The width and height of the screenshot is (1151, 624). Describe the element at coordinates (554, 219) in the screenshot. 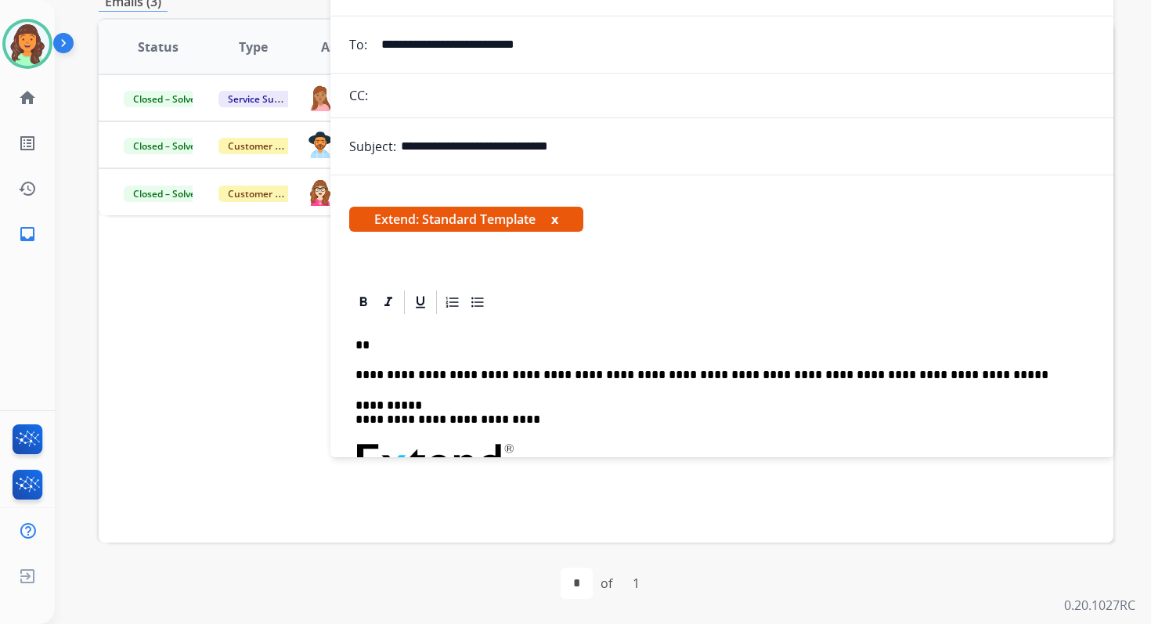

I see `button: x` at that location.